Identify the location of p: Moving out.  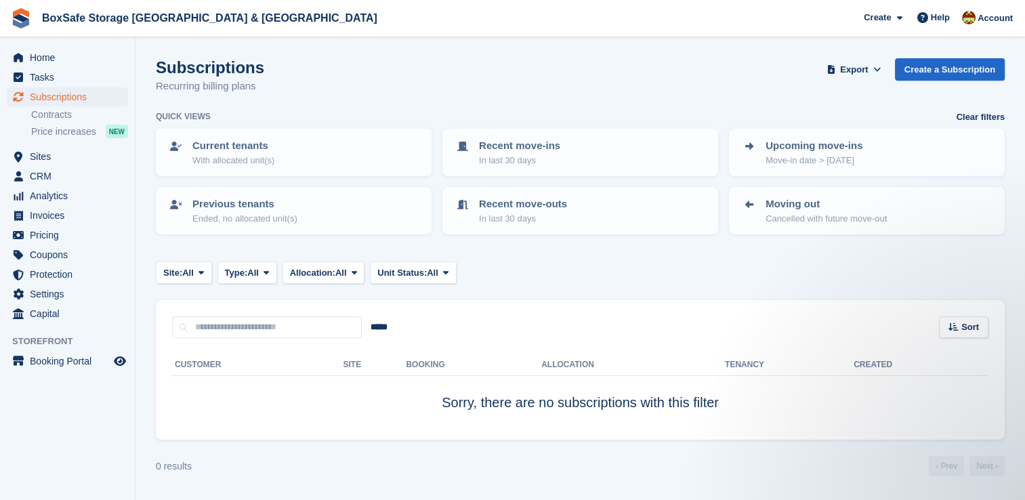
(826, 204).